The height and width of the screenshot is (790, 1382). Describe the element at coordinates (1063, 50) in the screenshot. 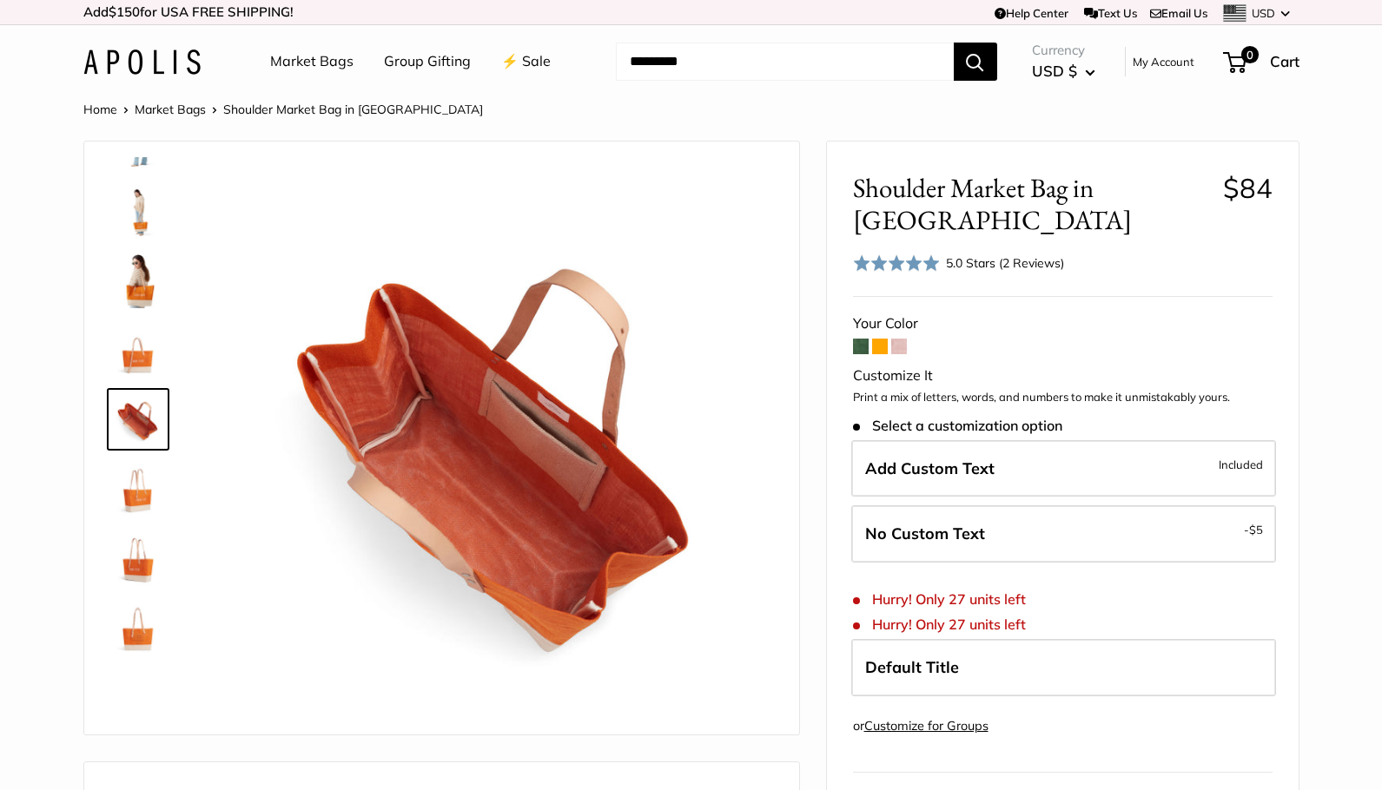

I see `span: Currency` at that location.